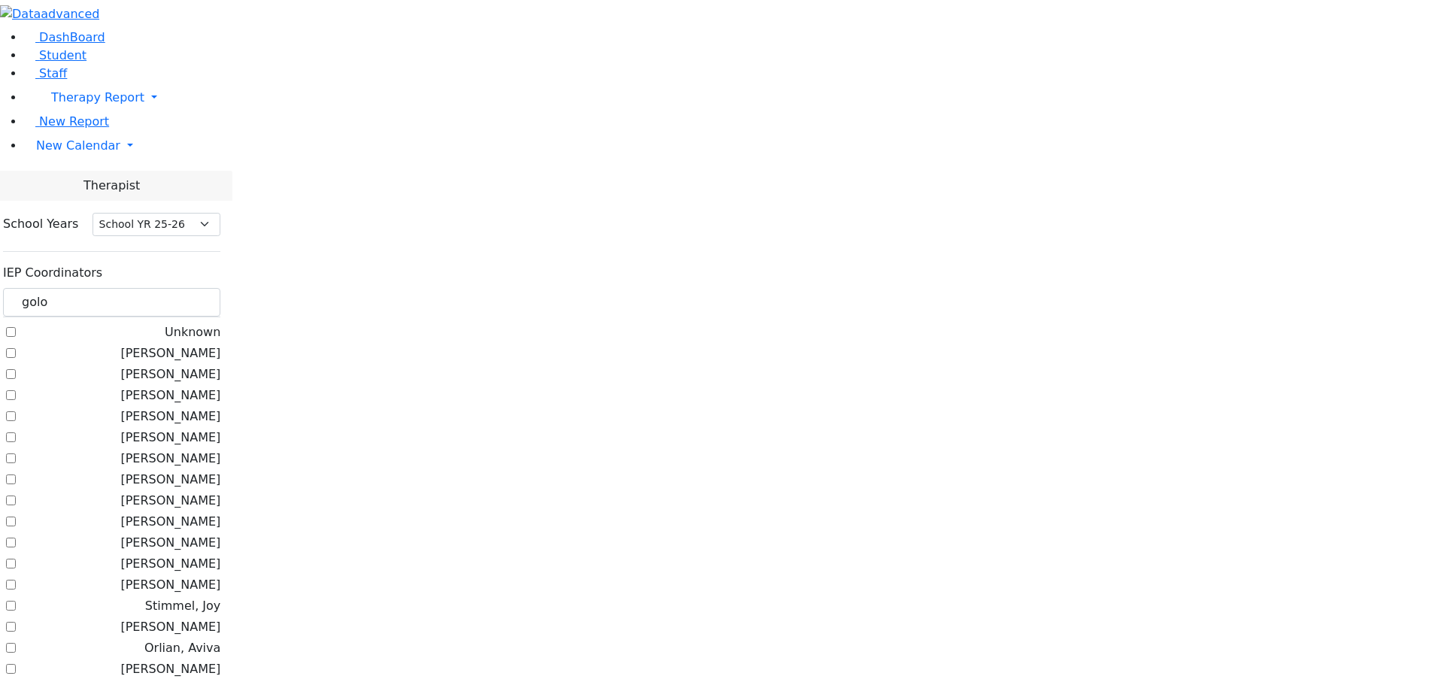  I want to click on input: Search, so click(111, 302).